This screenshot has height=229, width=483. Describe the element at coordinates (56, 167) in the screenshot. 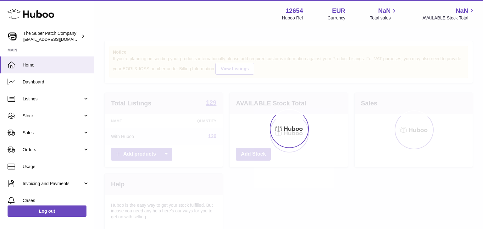

I see `span: Usage` at that location.